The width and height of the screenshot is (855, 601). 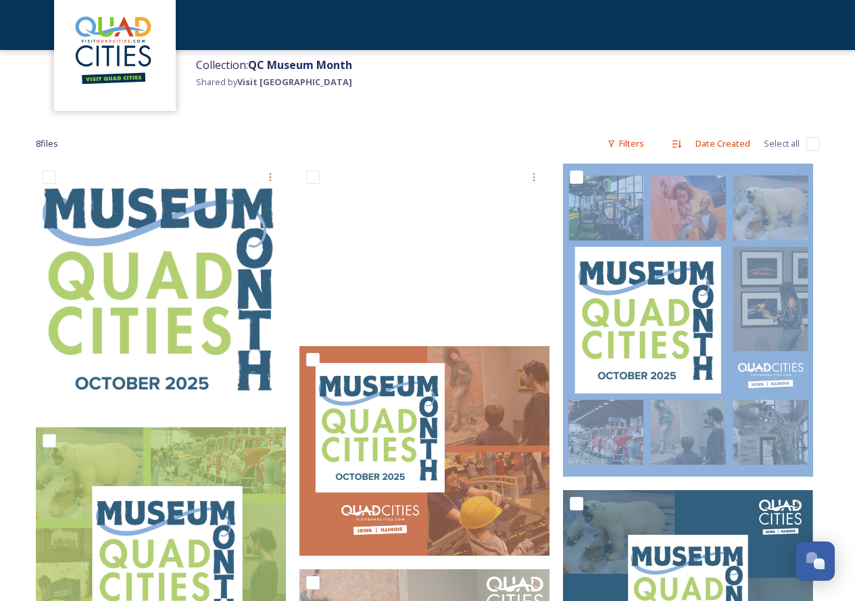 What do you see at coordinates (688, 320) in the screenshot?
I see `img: QC Museum Month Insta 2 (2).png` at bounding box center [688, 320].